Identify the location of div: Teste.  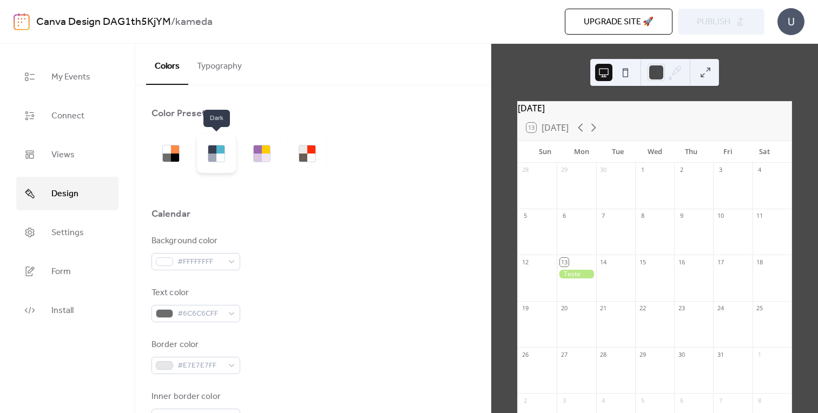
(576, 274).